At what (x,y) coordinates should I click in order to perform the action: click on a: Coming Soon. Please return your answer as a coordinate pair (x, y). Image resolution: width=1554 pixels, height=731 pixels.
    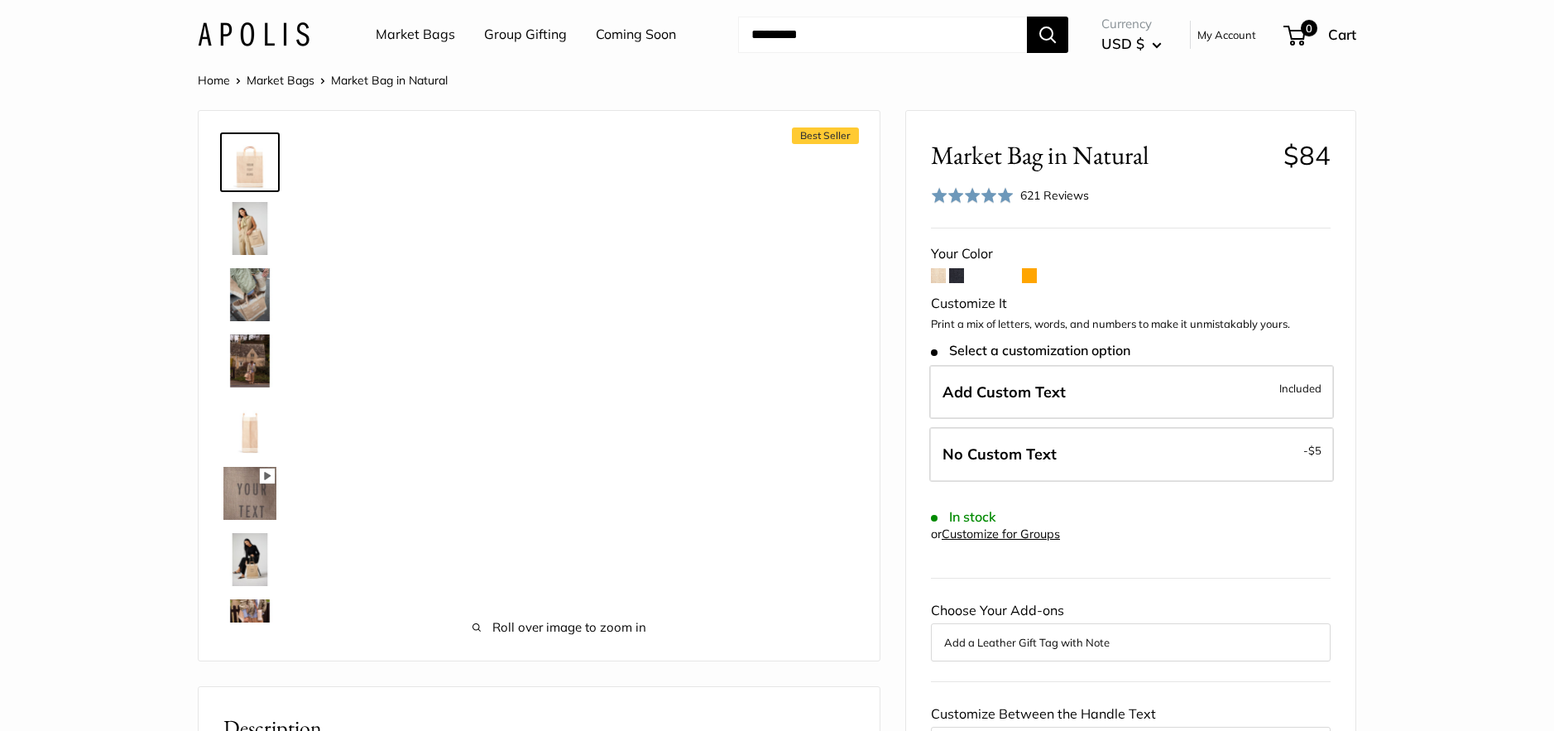
    Looking at the image, I should click on (635, 35).